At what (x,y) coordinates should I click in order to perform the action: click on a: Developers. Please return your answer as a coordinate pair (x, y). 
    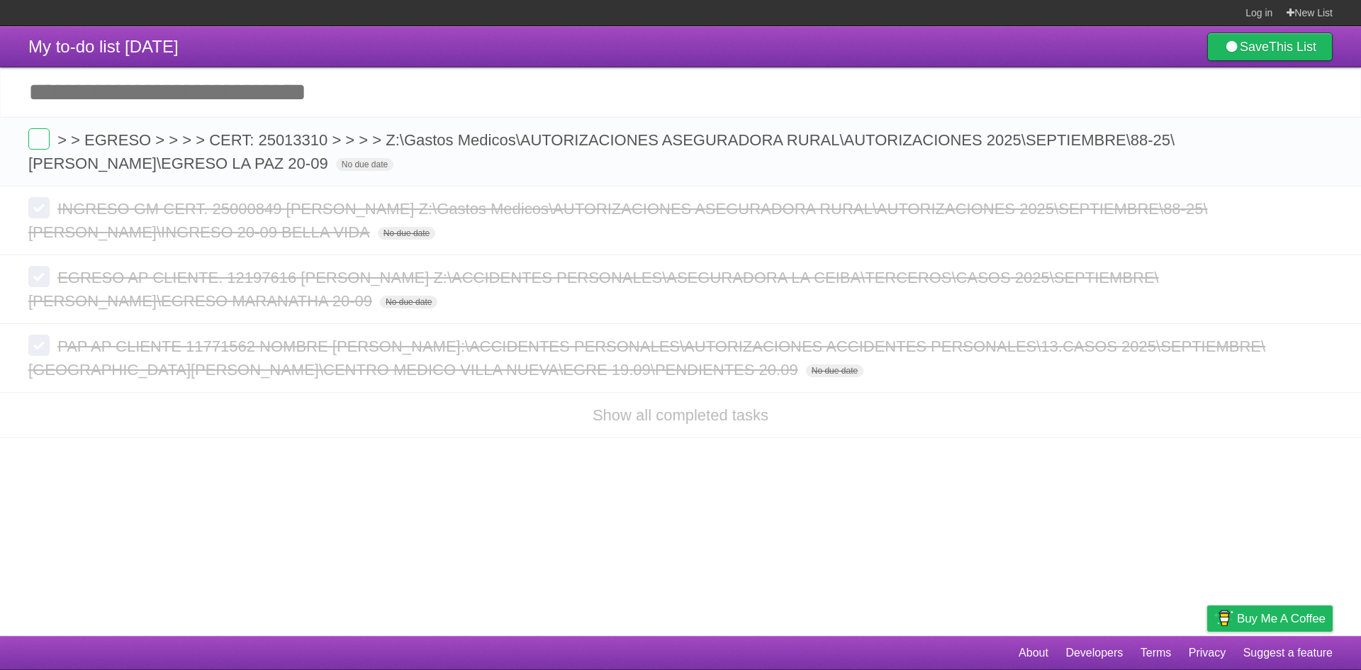
    Looking at the image, I should click on (1094, 653).